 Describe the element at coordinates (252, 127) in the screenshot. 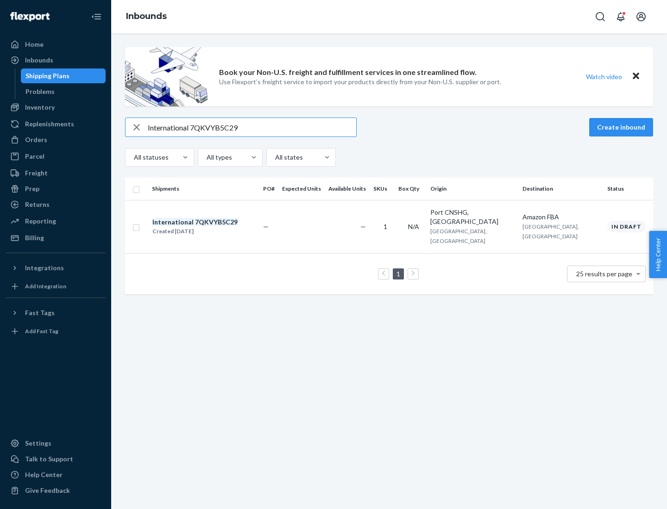

I see `input: Search inbounds by name, destination, msku...` at that location.